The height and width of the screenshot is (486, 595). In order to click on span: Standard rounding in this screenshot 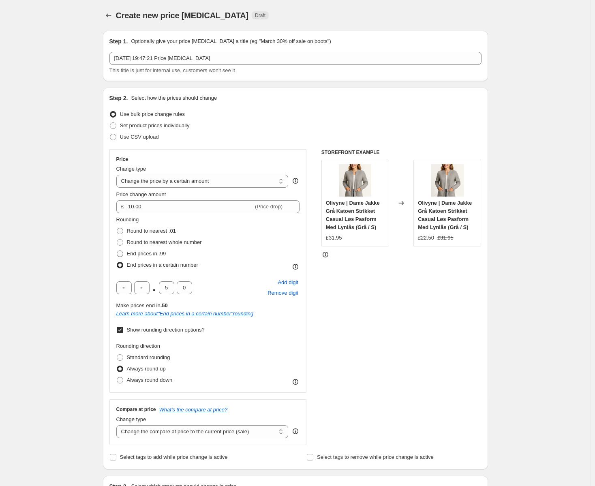, I will do `click(148, 357)`.